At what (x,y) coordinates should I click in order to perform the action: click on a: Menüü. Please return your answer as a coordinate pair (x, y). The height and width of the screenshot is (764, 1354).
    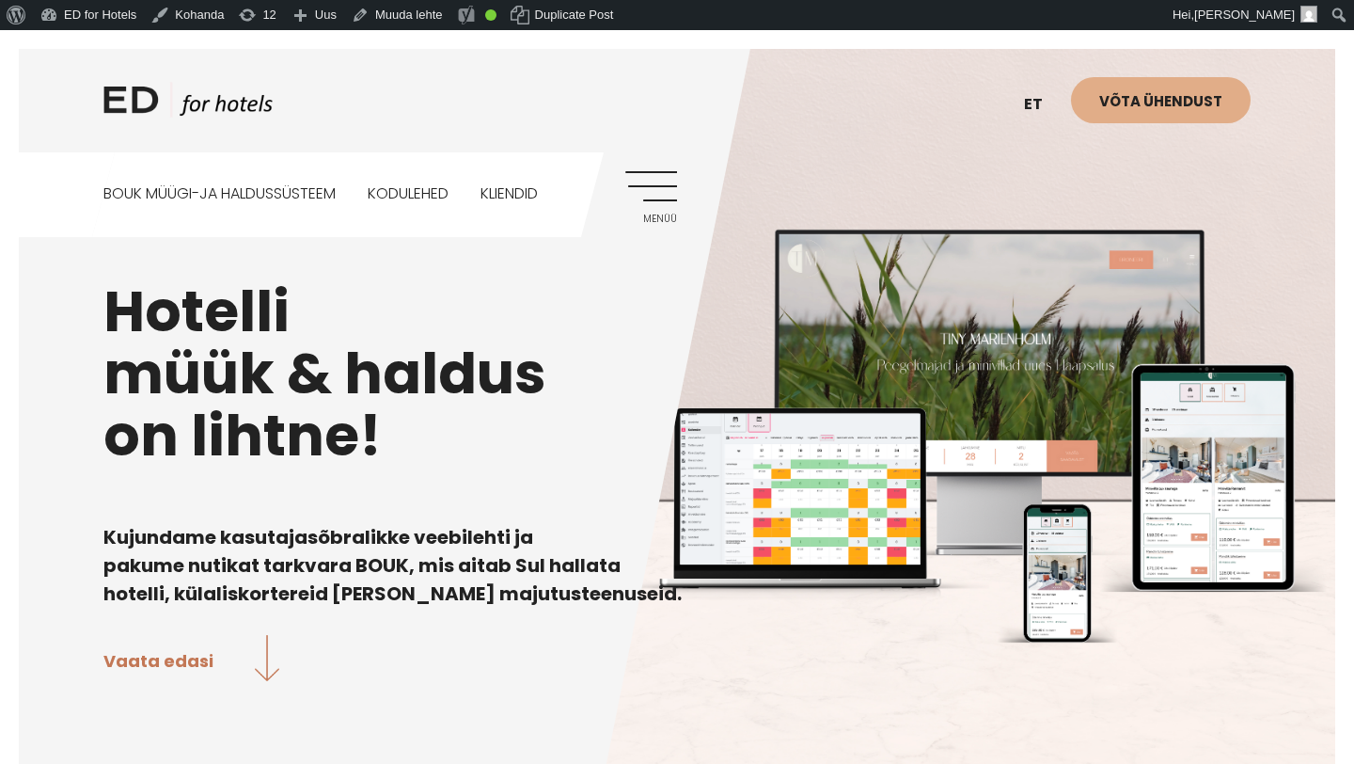
    Looking at the image, I should click on (651, 197).